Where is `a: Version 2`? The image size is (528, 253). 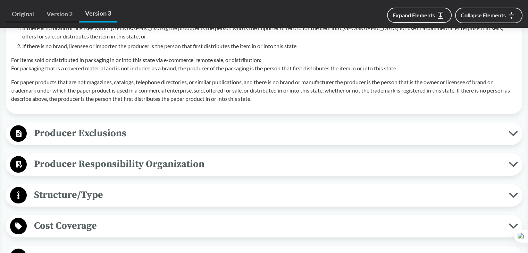 a: Version 2 is located at coordinates (59, 14).